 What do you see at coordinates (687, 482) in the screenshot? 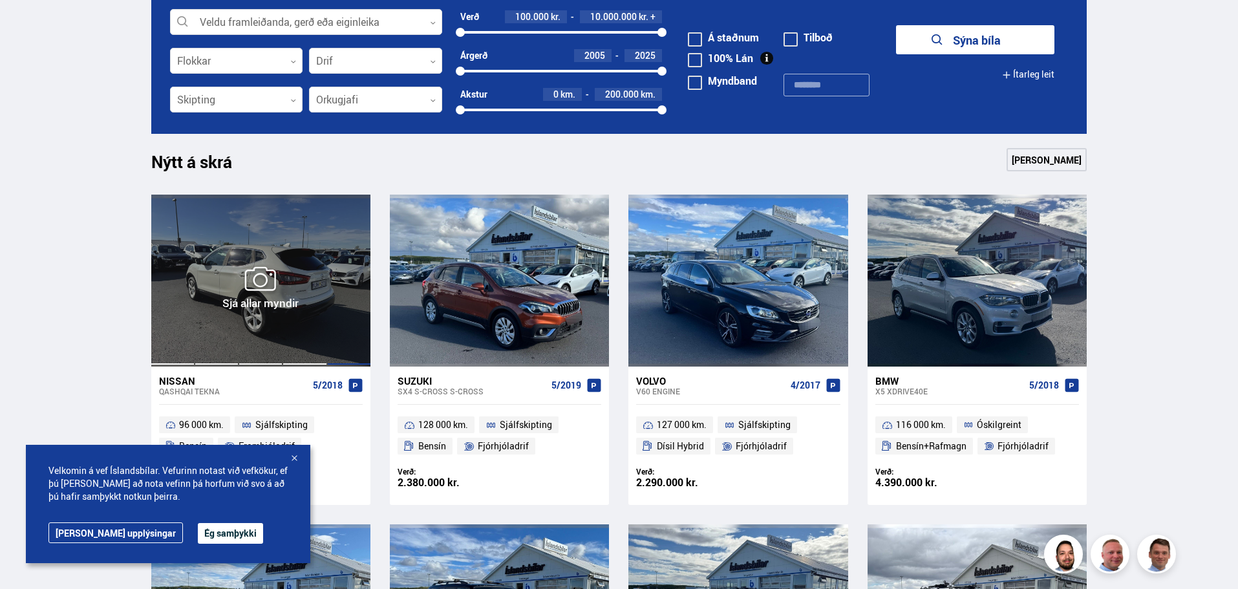
I see `div: 2.290.000 kr.` at bounding box center [687, 482].